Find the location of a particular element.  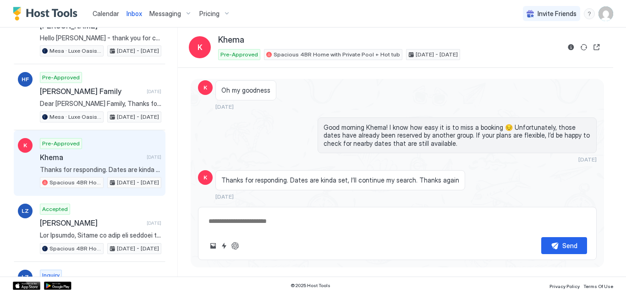

div: menu is located at coordinates (589, 14).